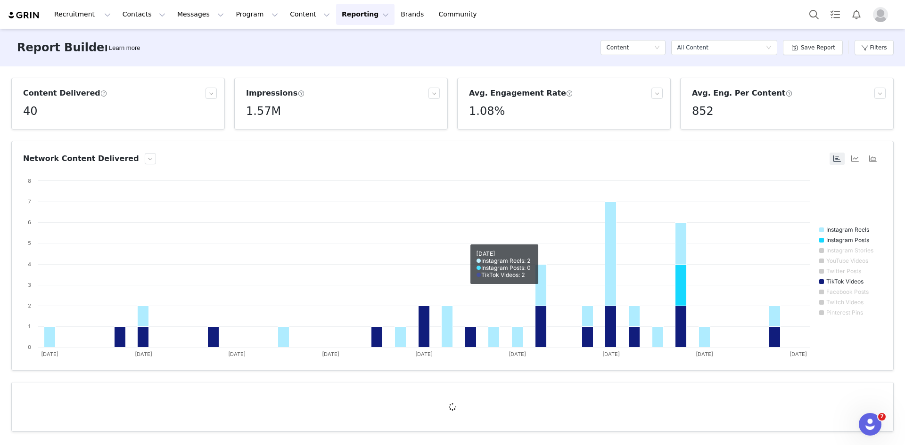 This screenshot has height=445, width=905. I want to click on text: 5, so click(29, 243).